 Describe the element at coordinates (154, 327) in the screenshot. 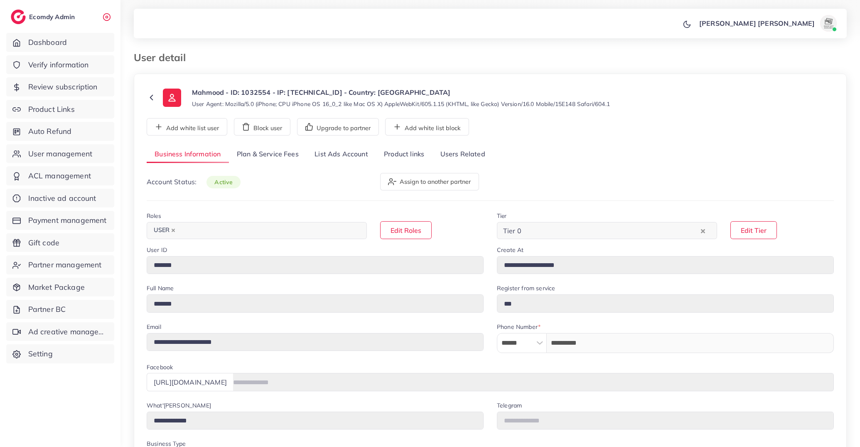

I see `label: Email` at that location.